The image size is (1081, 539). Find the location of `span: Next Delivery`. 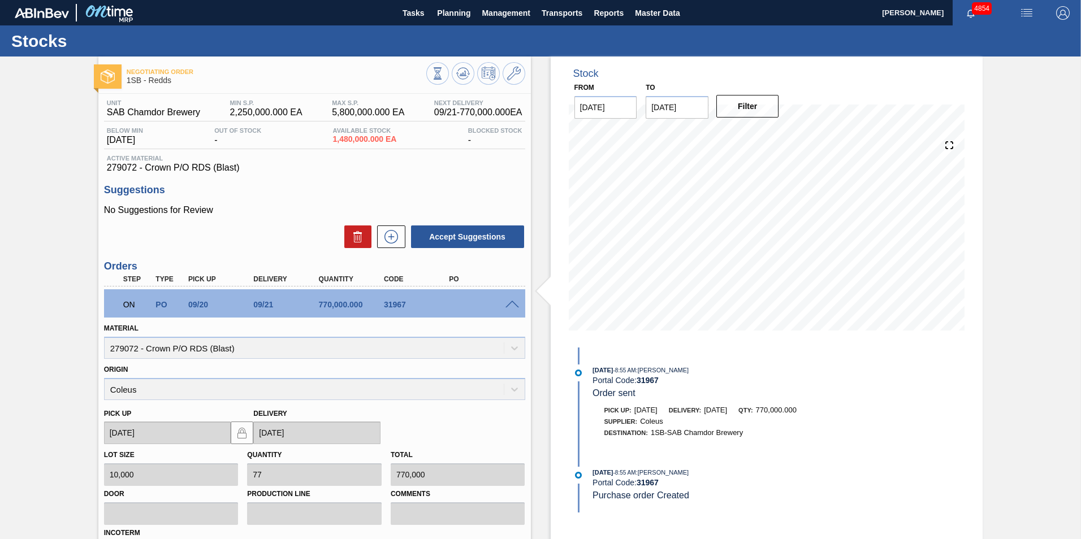

span: Next Delivery is located at coordinates (478, 103).